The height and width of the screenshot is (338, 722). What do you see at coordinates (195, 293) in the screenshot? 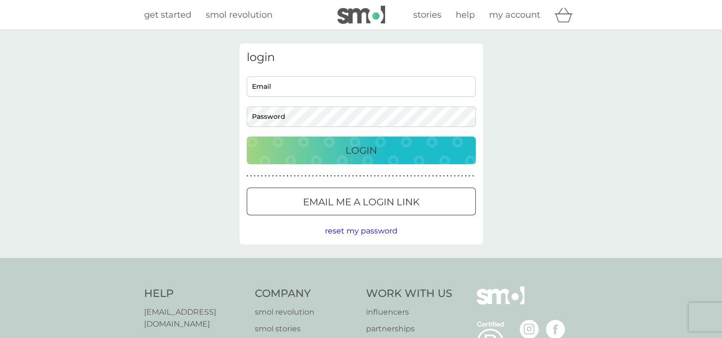
I see `h4: Help` at bounding box center [195, 293].